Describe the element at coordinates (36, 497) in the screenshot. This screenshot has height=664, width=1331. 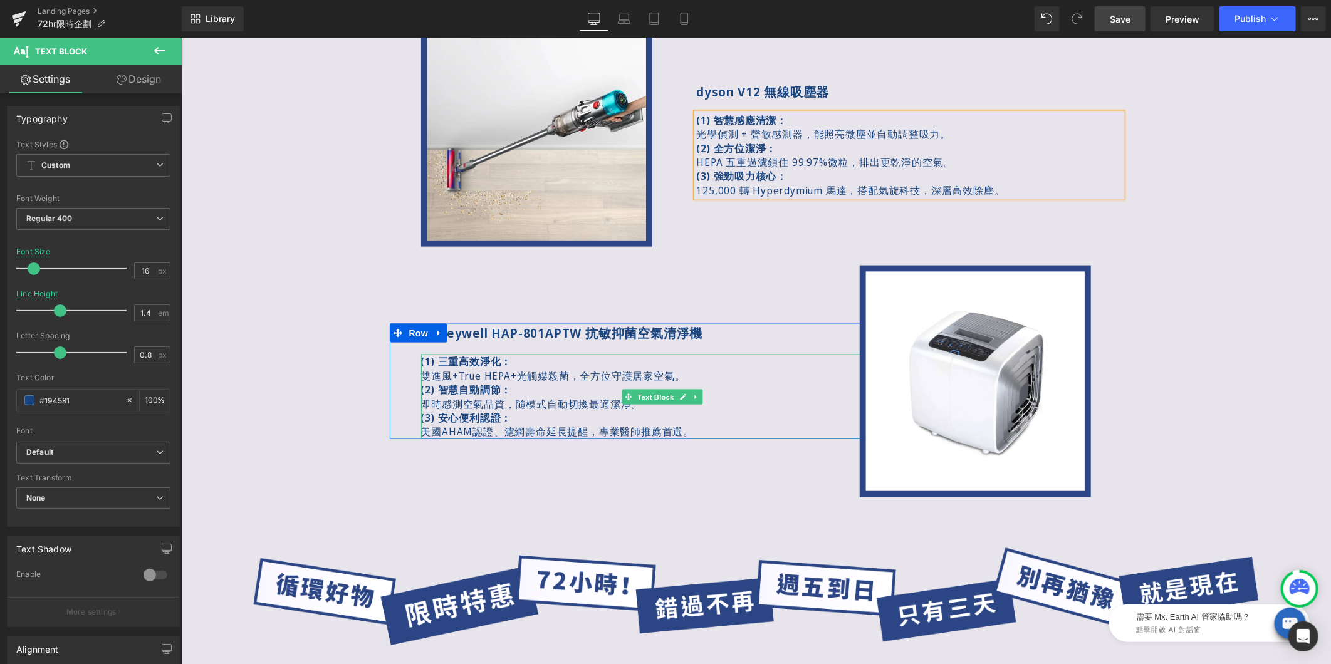
I see `b: None` at that location.